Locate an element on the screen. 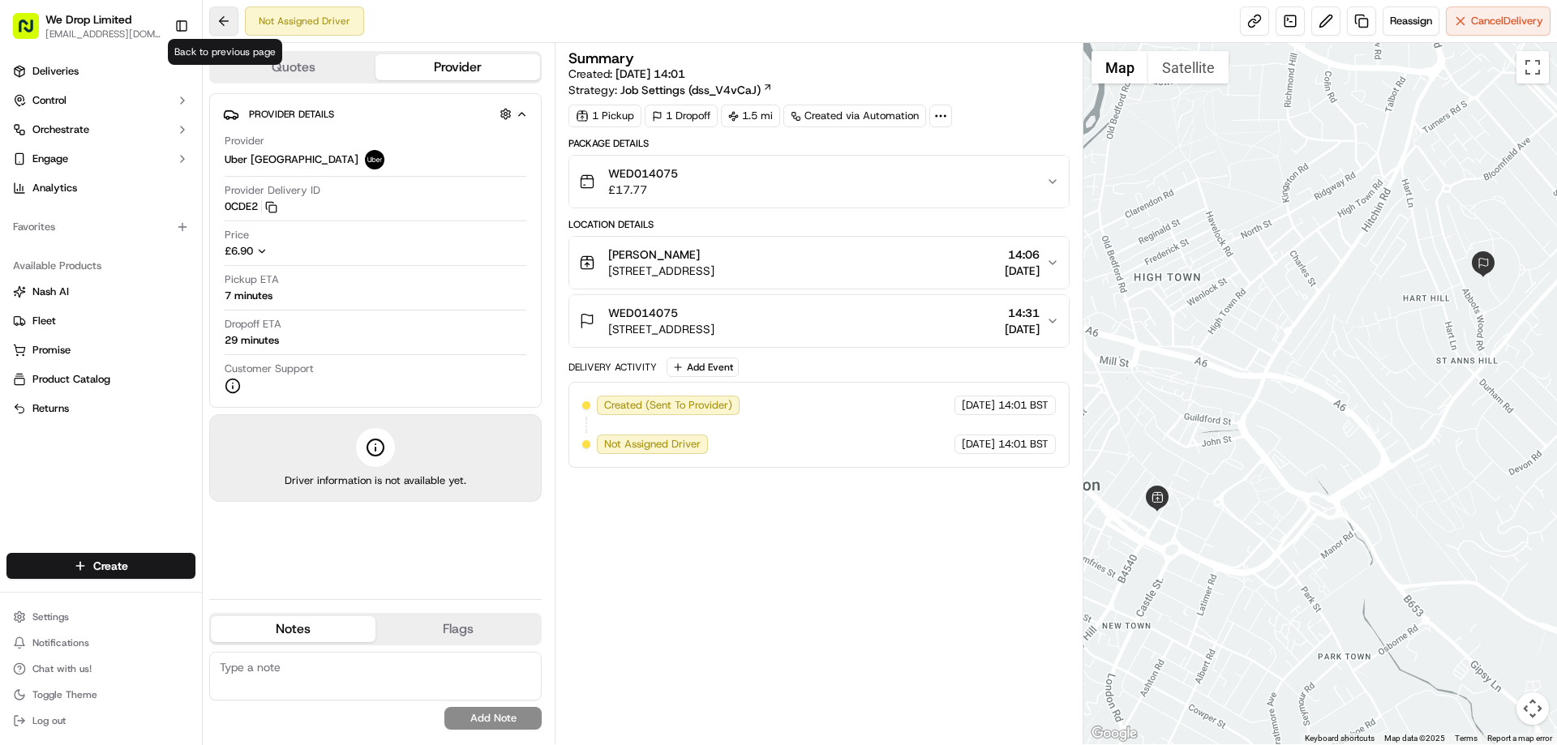 The image size is (1557, 745). button: Control is located at coordinates (101, 101).